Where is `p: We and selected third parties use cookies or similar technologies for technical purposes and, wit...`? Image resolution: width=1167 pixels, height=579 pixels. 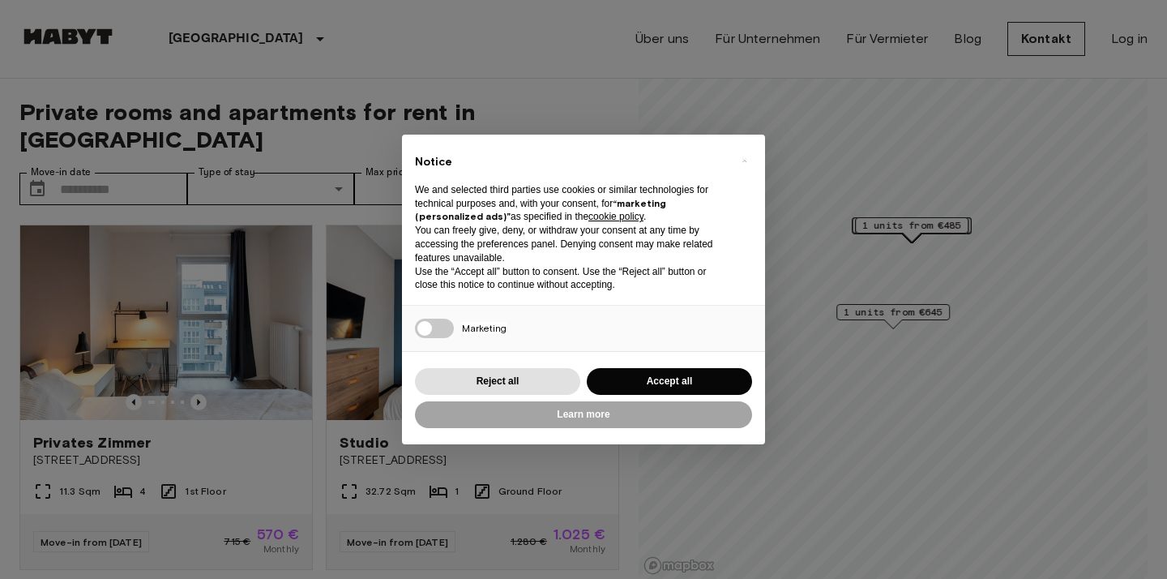 p: We and selected third parties use cookies or similar technologies for technical purposes and, wit... is located at coordinates (571, 203).